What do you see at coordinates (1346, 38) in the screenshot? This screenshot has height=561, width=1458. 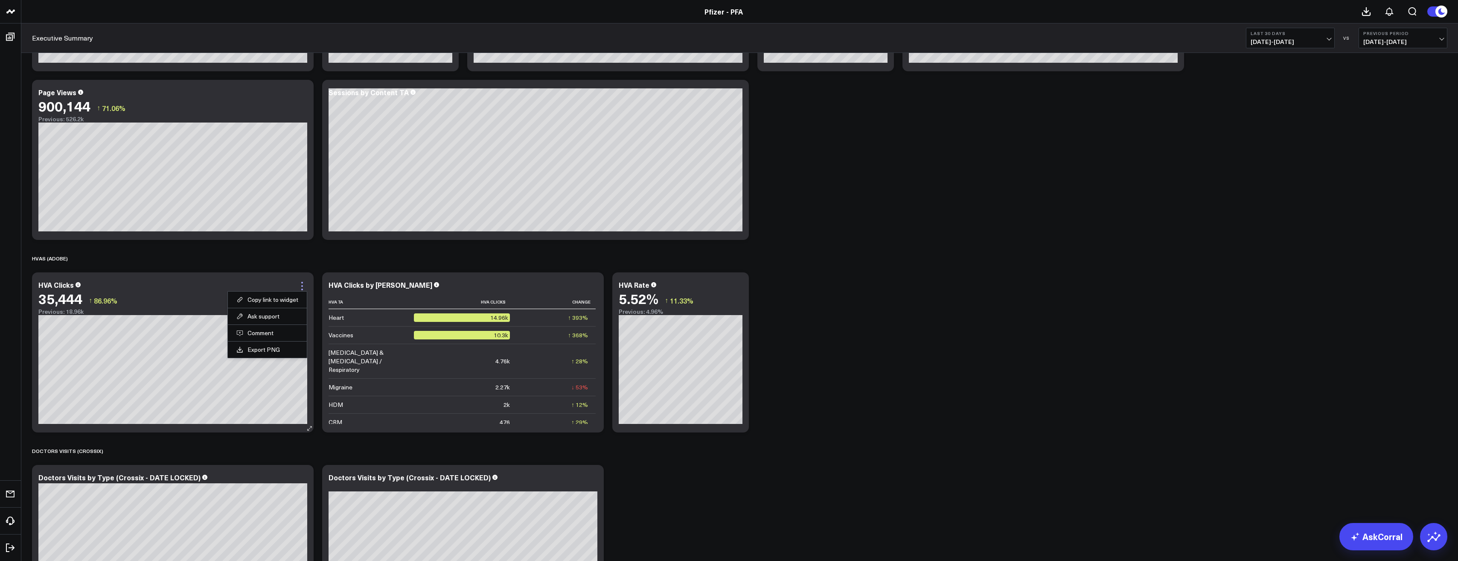 I see `div: VS` at bounding box center [1346, 38].